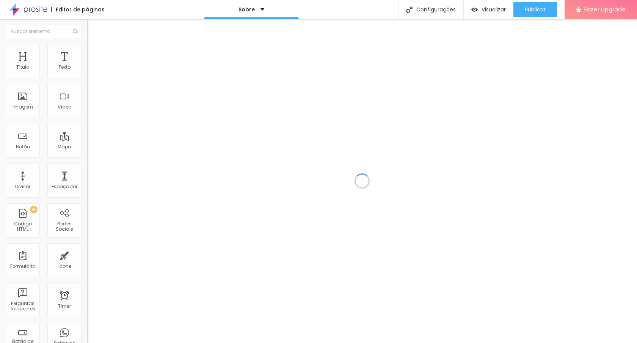  What do you see at coordinates (64, 227) in the screenshot?
I see `div: Redes Sociais` at bounding box center [64, 227].